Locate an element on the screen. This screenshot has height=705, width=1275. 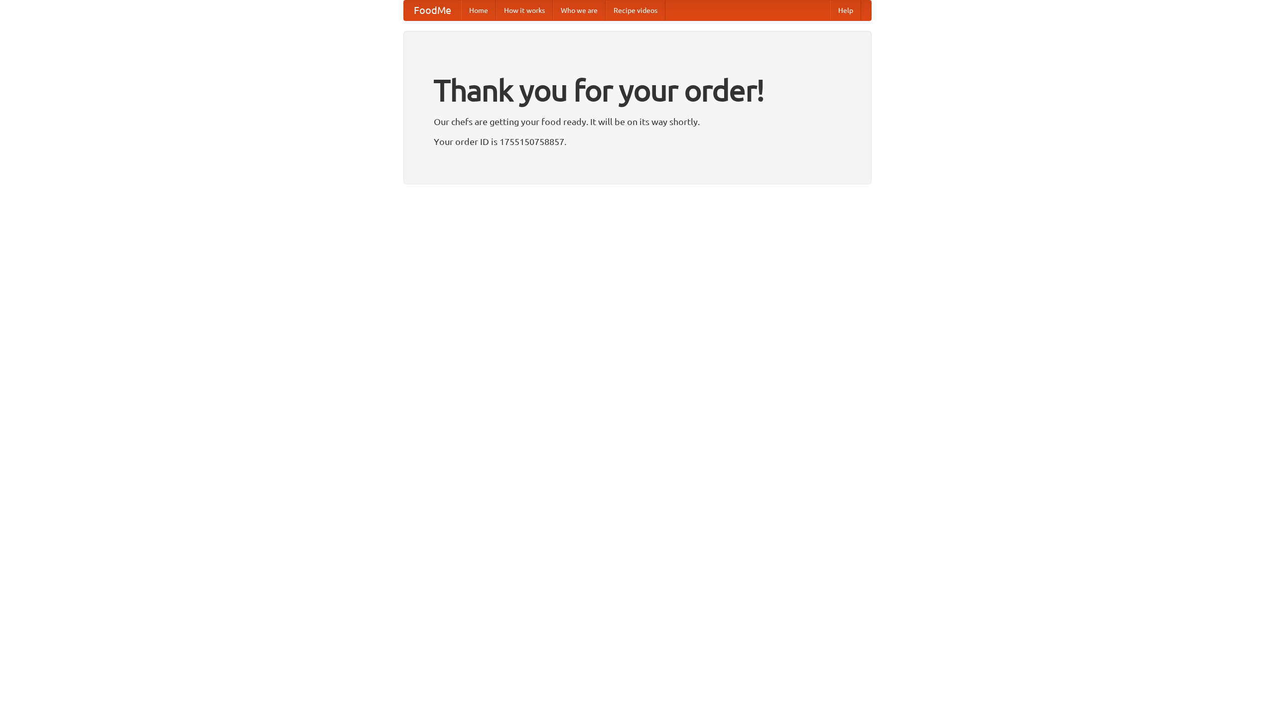
a: FoodMe is located at coordinates (432, 10).